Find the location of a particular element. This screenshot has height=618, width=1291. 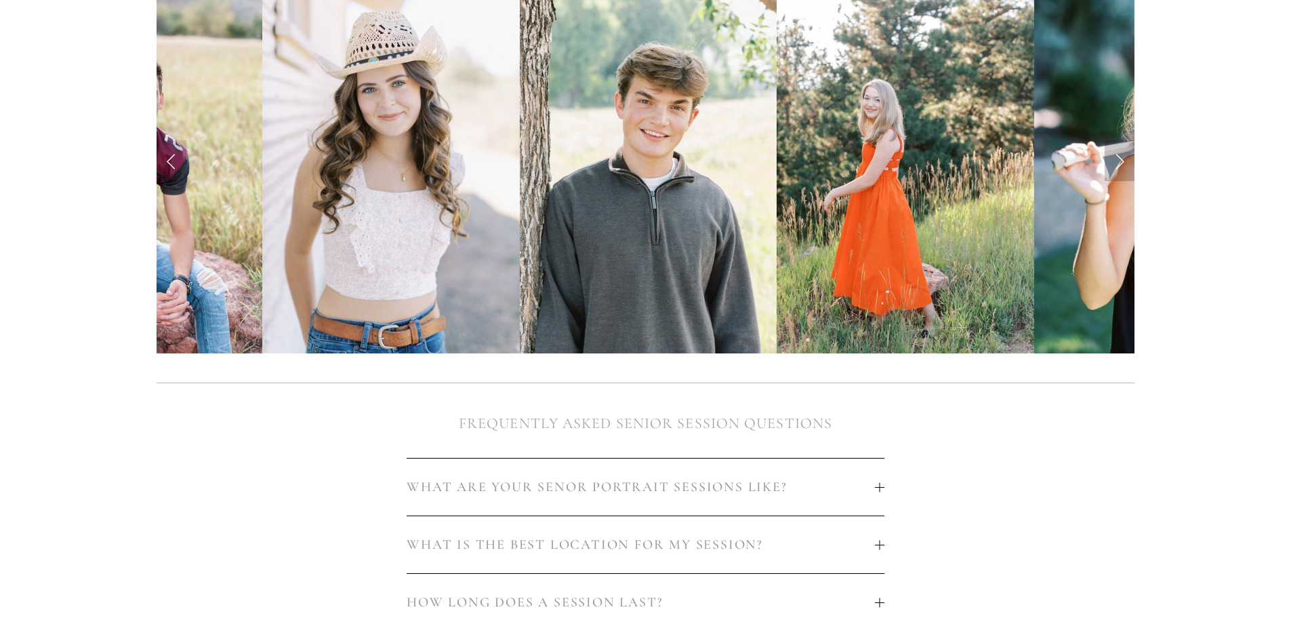

h2: FREQUENTLY ASKED SENIOR SESSION QUESTIONS is located at coordinates (645, 423).